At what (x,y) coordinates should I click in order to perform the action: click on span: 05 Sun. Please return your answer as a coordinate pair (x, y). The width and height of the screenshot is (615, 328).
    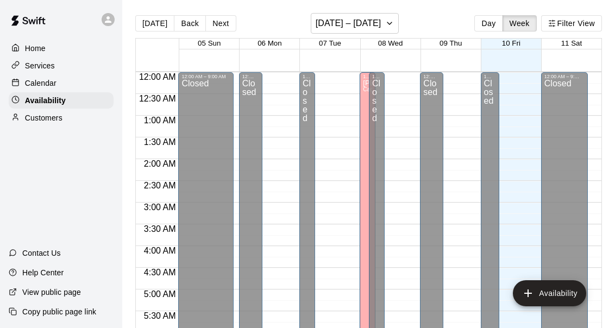
    Looking at the image, I should click on (209, 43).